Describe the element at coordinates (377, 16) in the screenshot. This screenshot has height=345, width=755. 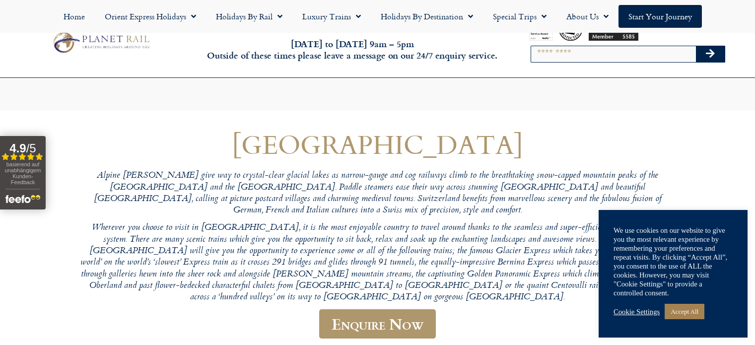
I see `nav: Menu` at that location.